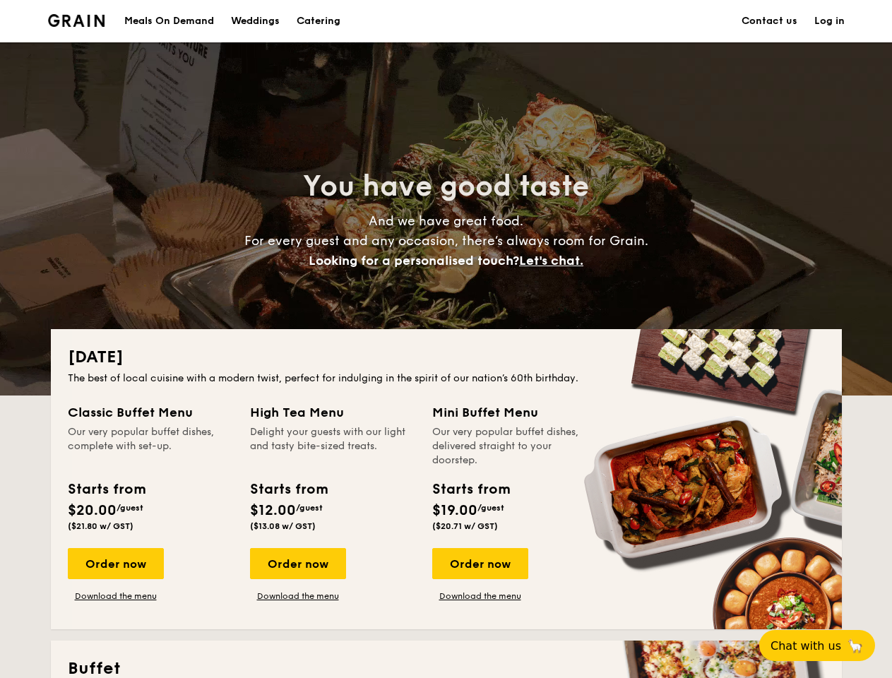 This screenshot has height=678, width=892. I want to click on img: Grain, so click(76, 20).